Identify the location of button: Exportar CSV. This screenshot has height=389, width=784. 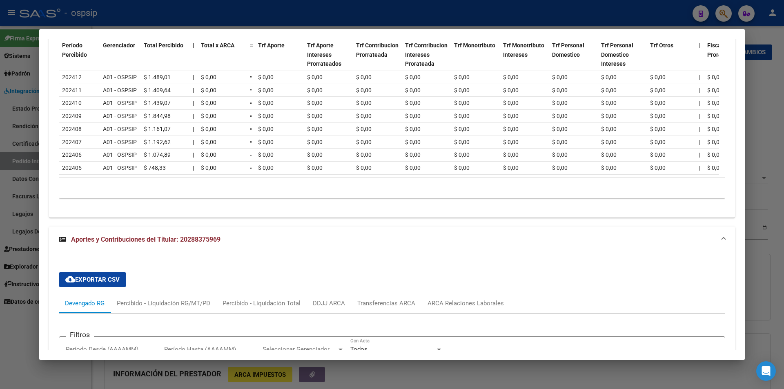
(92, 280).